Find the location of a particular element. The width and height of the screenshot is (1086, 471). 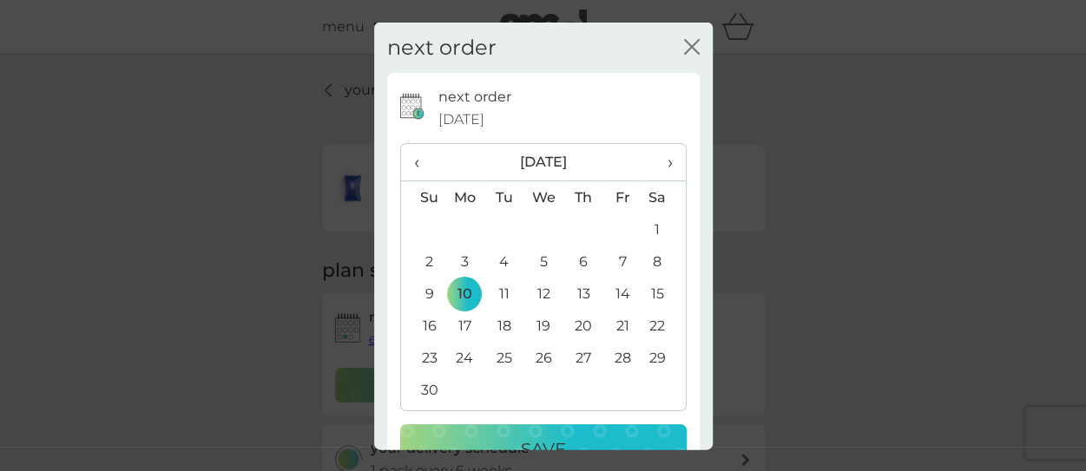

td: 12 is located at coordinates (543, 293).